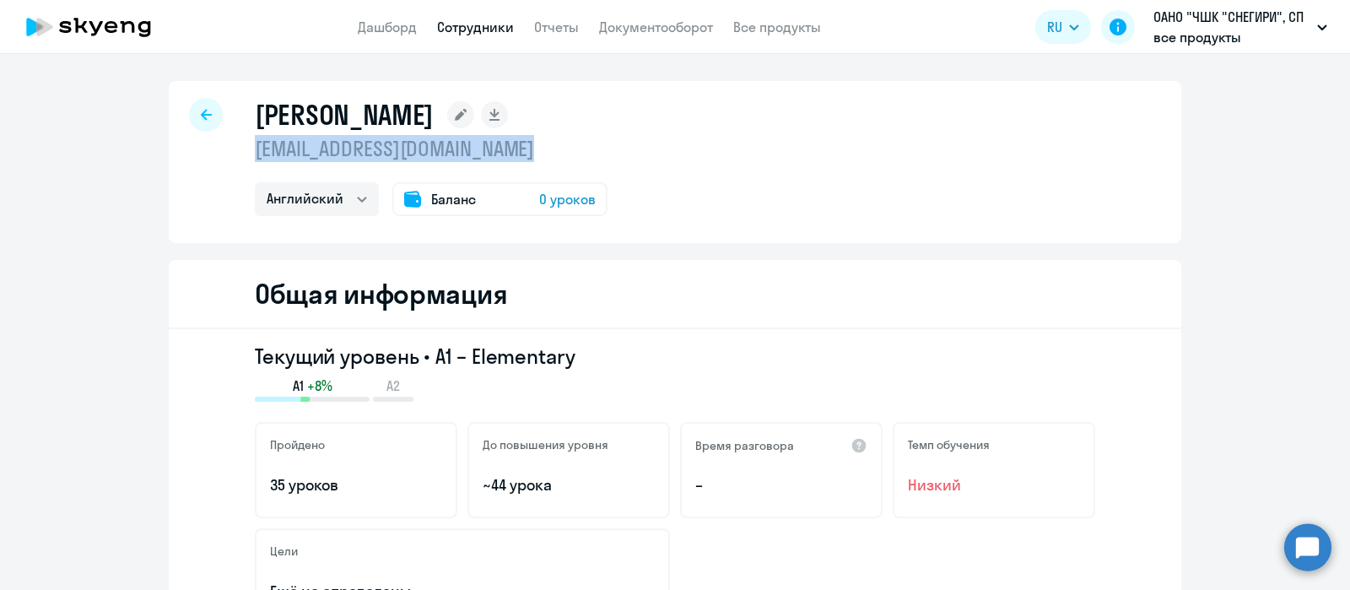  I want to click on h5: Темп обучения, so click(949, 445).